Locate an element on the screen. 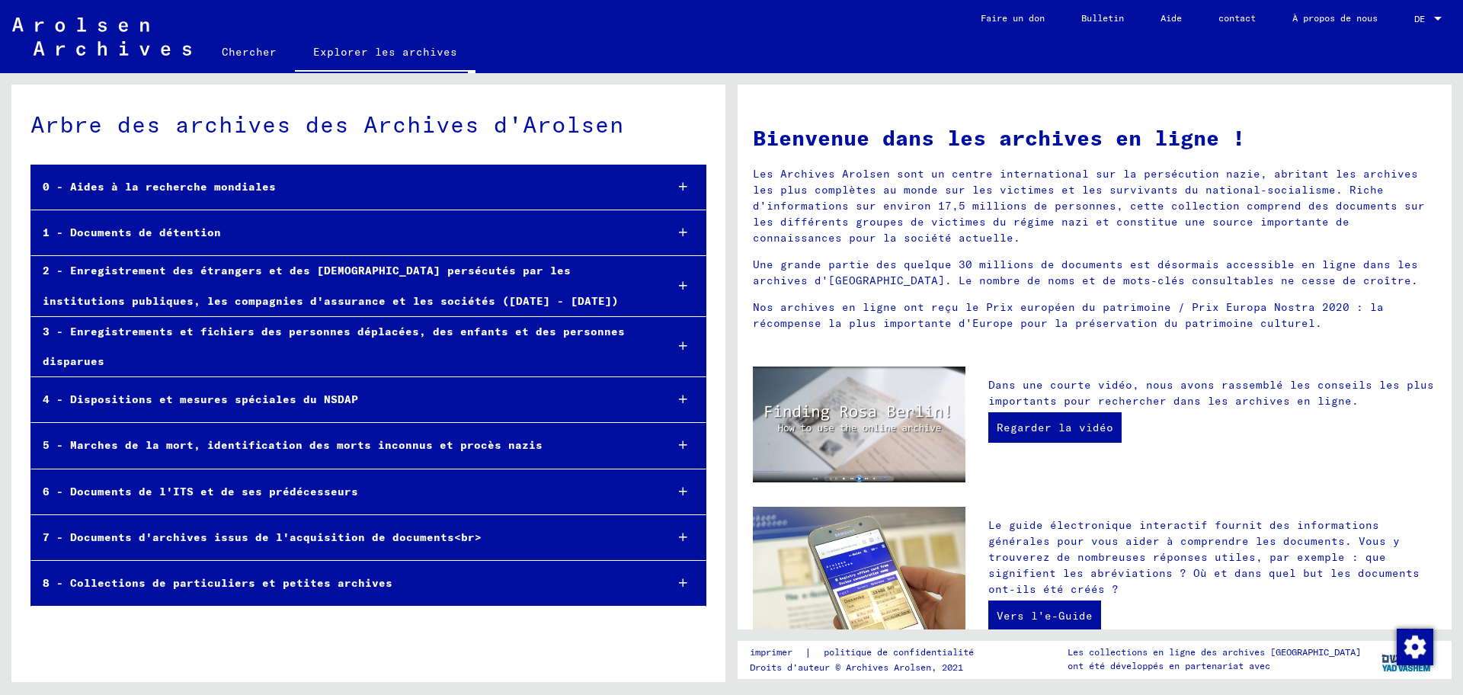 Image resolution: width=1463 pixels, height=695 pixels. img: yv_logo.png is located at coordinates (1406, 659).